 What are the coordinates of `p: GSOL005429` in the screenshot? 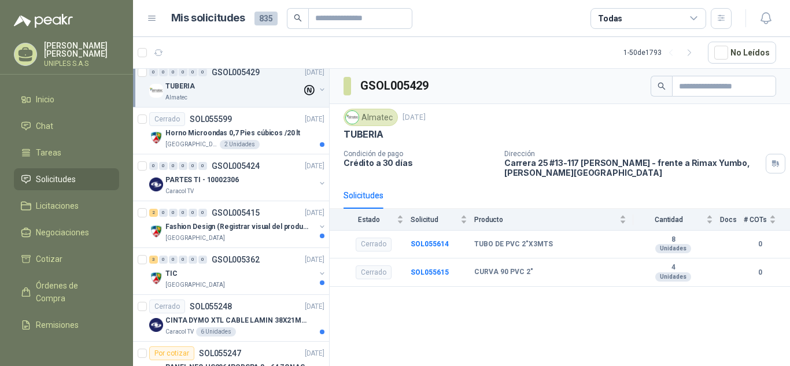 It's located at (235, 72).